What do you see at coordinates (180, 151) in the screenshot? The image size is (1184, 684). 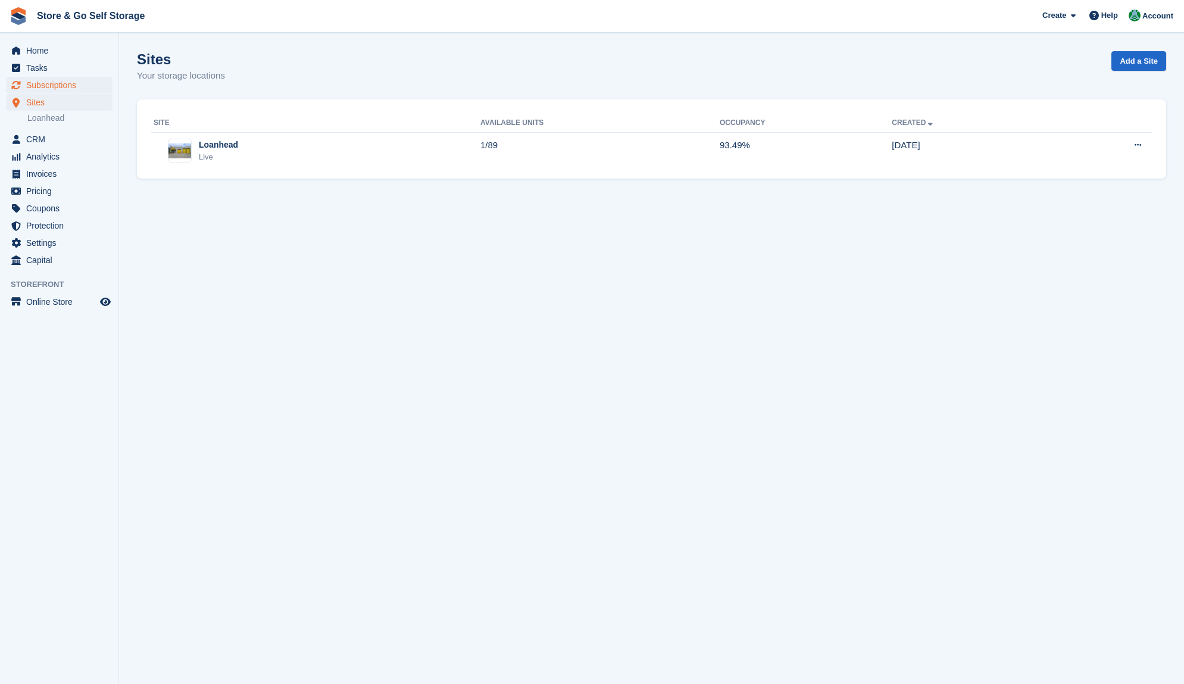 I see `img: Image of Loanhead site` at bounding box center [180, 151].